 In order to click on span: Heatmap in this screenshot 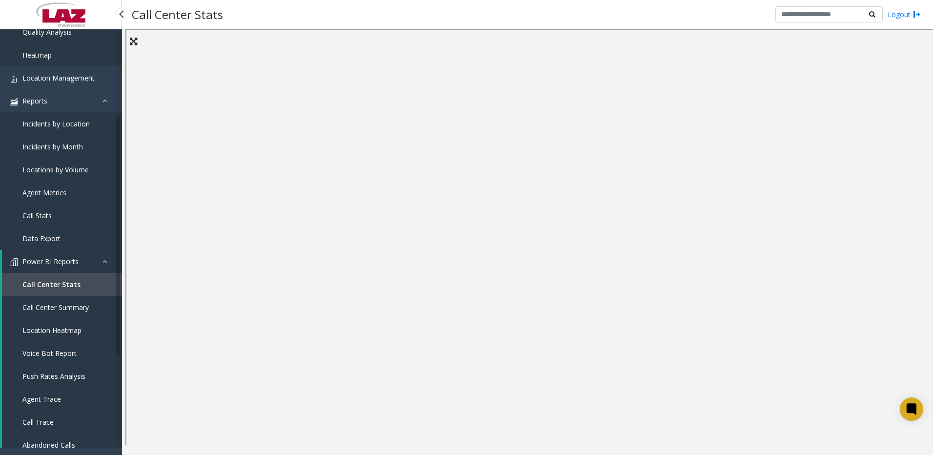, I will do `click(37, 55)`.